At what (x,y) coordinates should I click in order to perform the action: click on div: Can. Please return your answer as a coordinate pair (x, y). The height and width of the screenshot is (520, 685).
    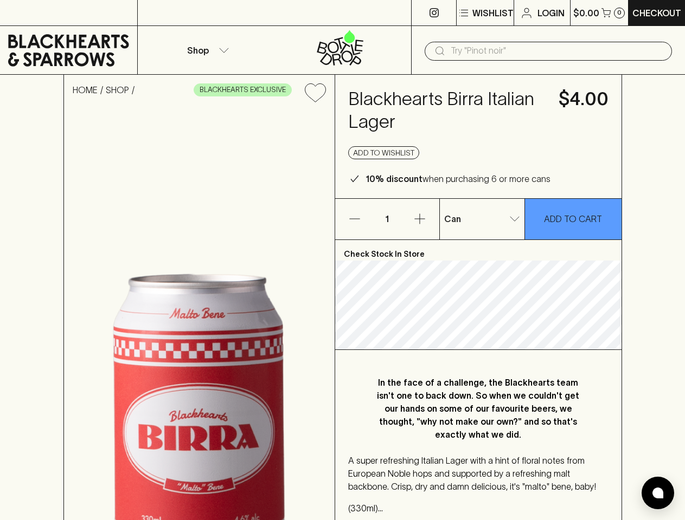
    Looking at the image, I should click on (482, 219).